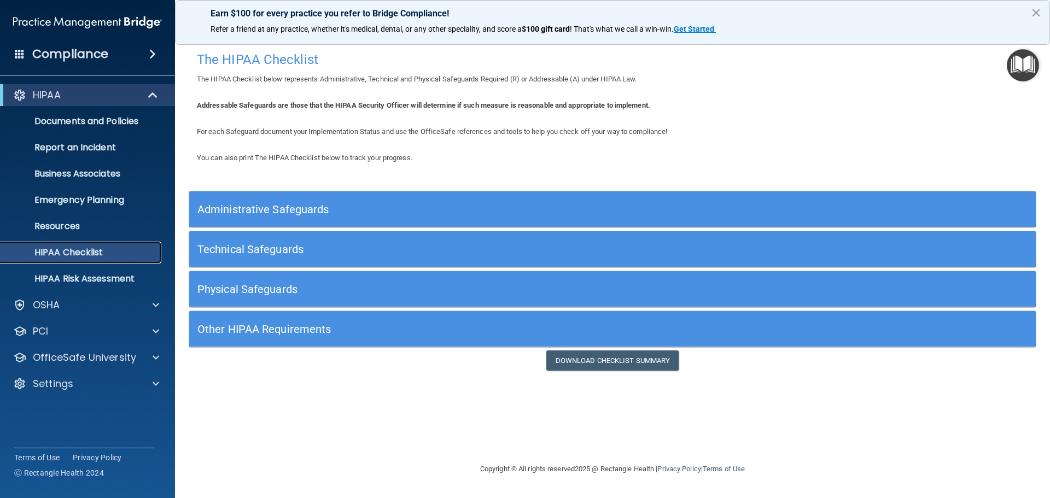 This screenshot has width=1050, height=498. I want to click on strong: Get Started, so click(694, 29).